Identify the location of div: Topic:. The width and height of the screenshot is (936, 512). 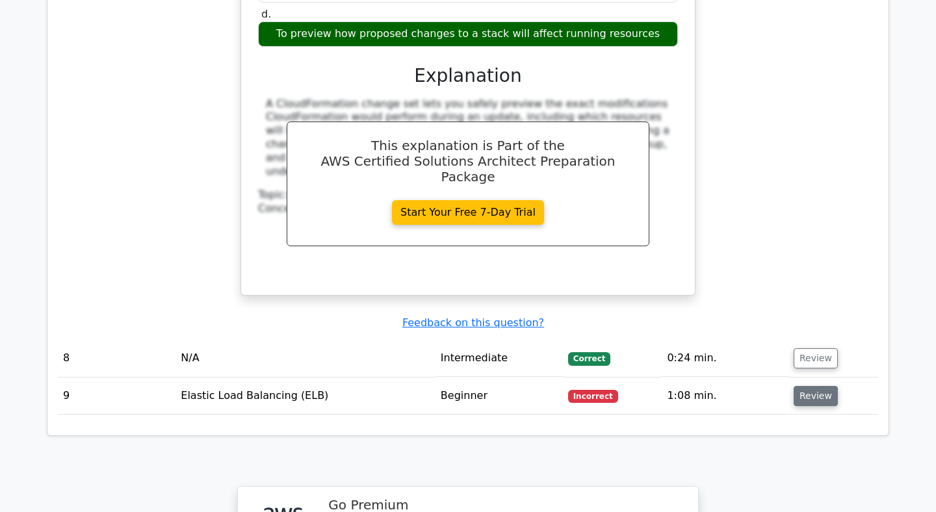
(468, 195).